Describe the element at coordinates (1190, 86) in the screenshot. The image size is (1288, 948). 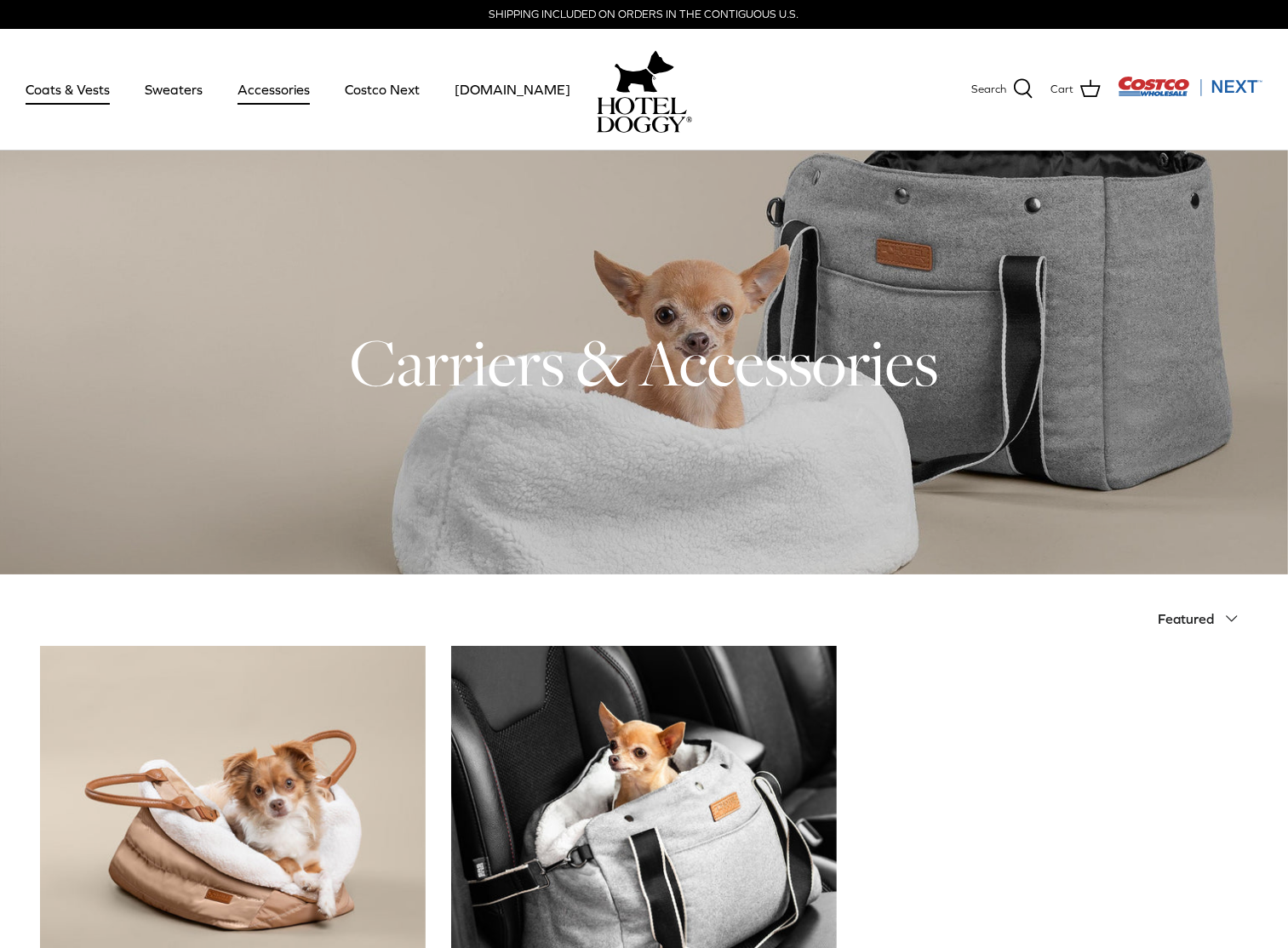
I see `img: Costco Next` at that location.